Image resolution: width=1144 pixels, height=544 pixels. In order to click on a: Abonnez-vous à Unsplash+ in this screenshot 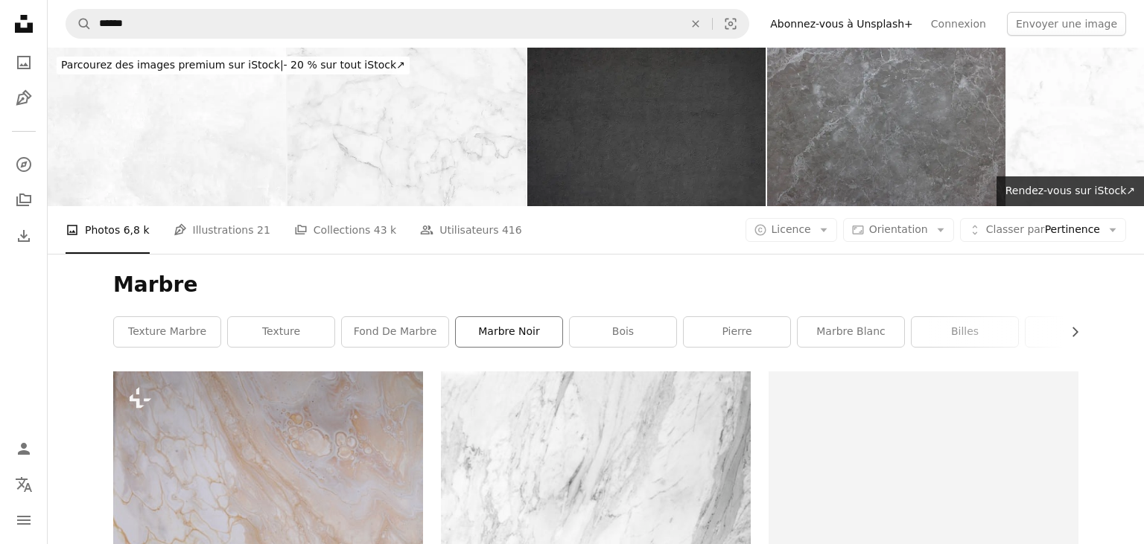, I will do `click(842, 24)`.